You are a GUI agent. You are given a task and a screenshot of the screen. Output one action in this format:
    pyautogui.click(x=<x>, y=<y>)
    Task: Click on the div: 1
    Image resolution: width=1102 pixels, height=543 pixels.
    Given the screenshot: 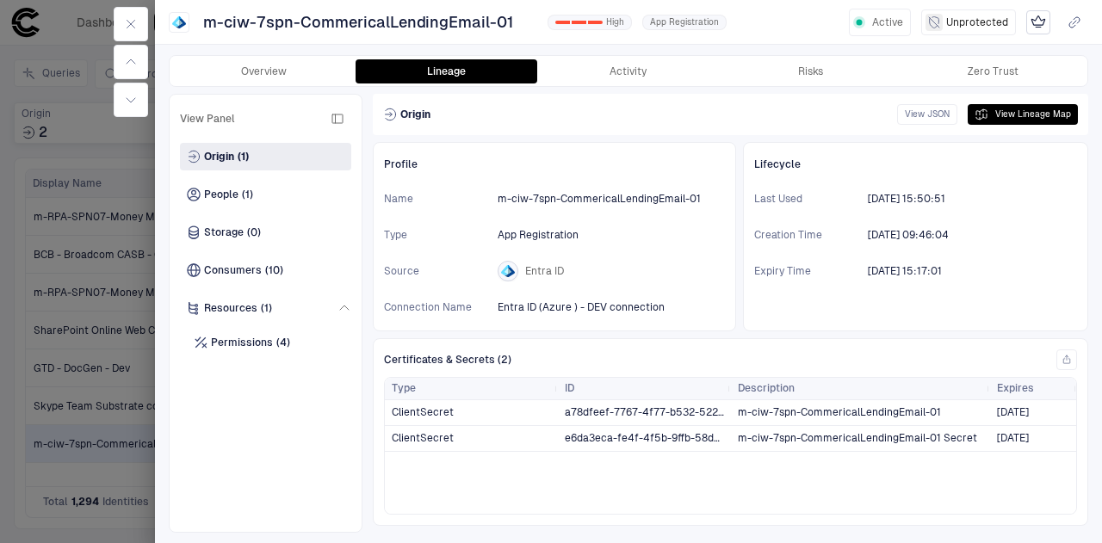 What is the action you would take?
    pyautogui.click(x=578, y=22)
    